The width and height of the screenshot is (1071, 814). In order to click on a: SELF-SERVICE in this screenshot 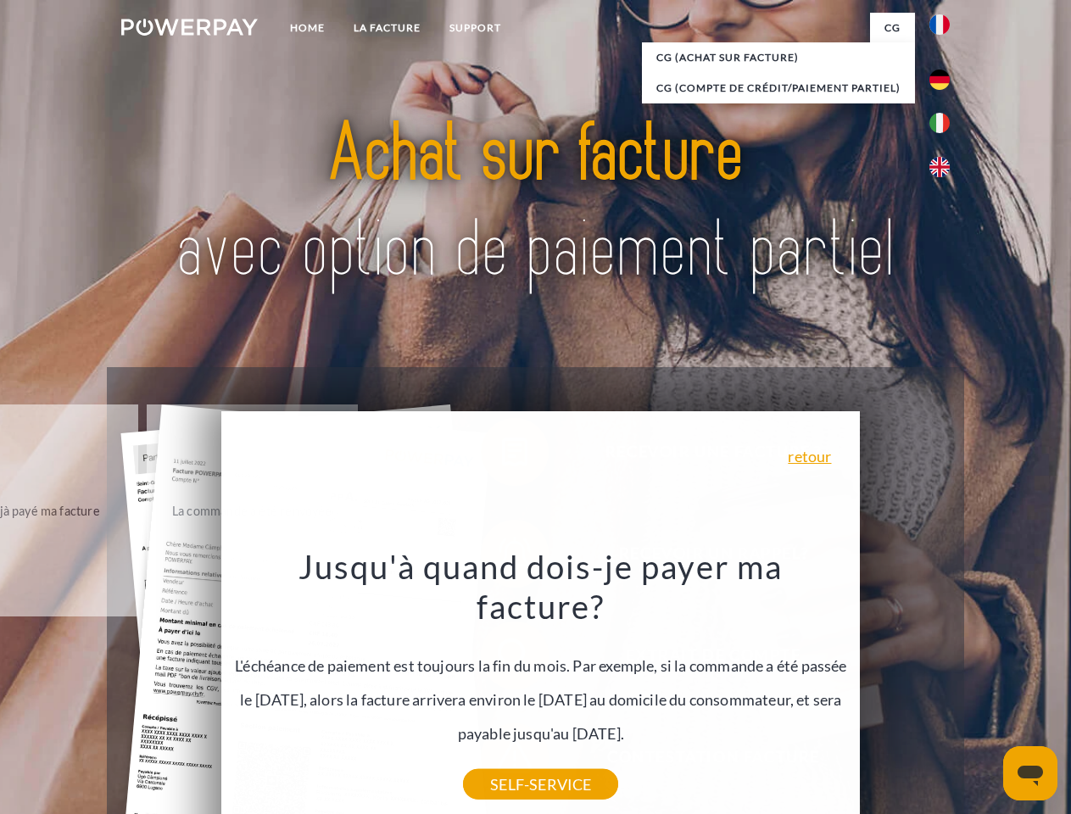, I will do `click(540, 784)`.